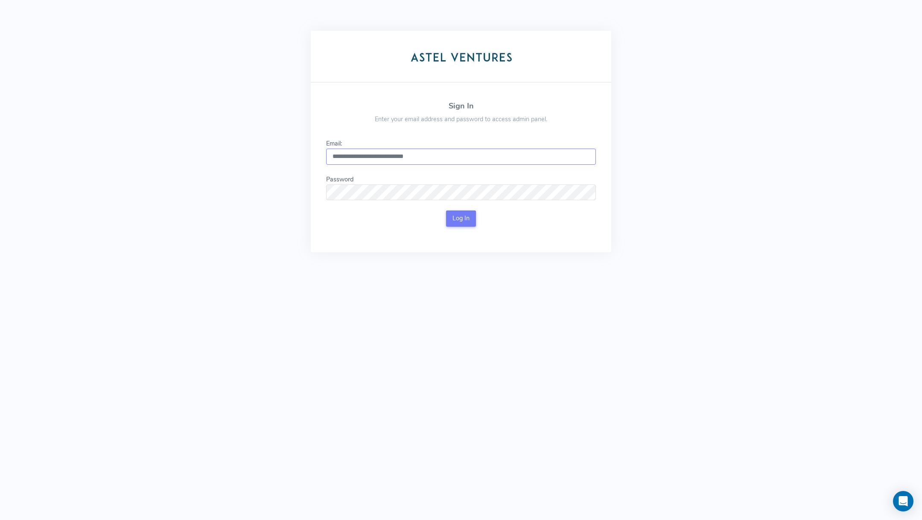 The height and width of the screenshot is (520, 922). Describe the element at coordinates (334, 144) in the screenshot. I see `label: Email:` at that location.